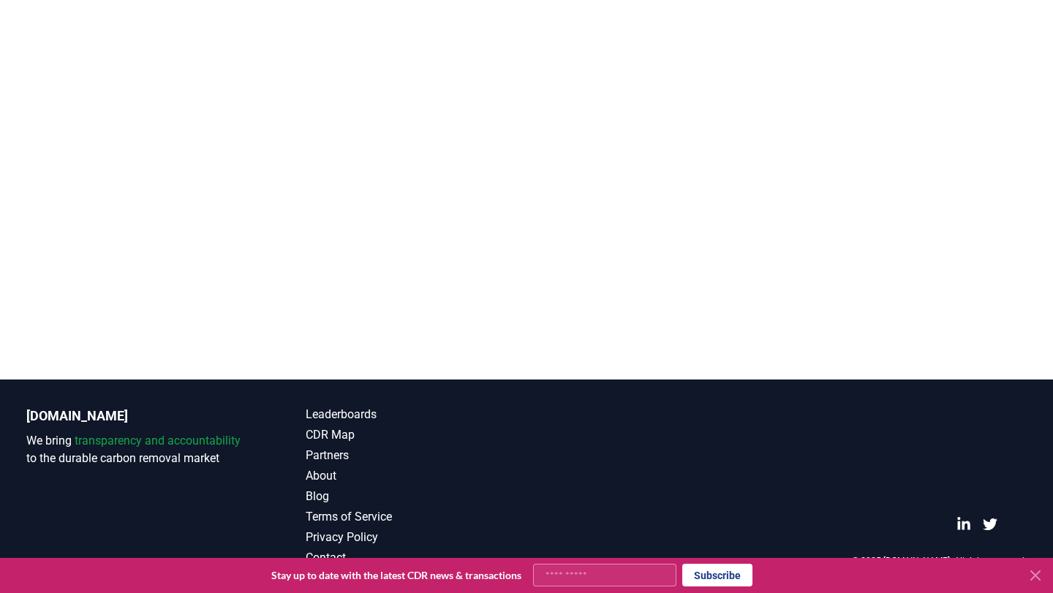 The image size is (1053, 593). I want to click on p: We bring to the durable carbon removal market, so click(137, 450).